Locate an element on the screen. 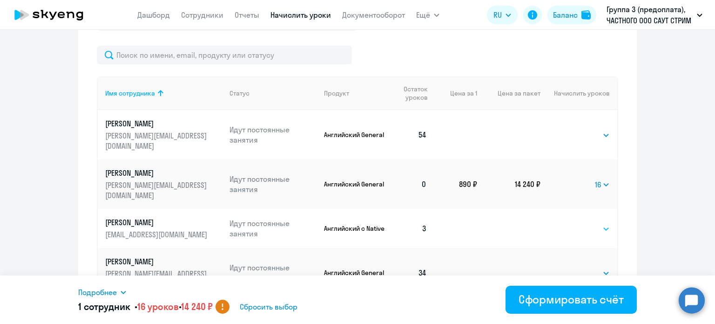  th: Начислить уроков is located at coordinates (579, 93).